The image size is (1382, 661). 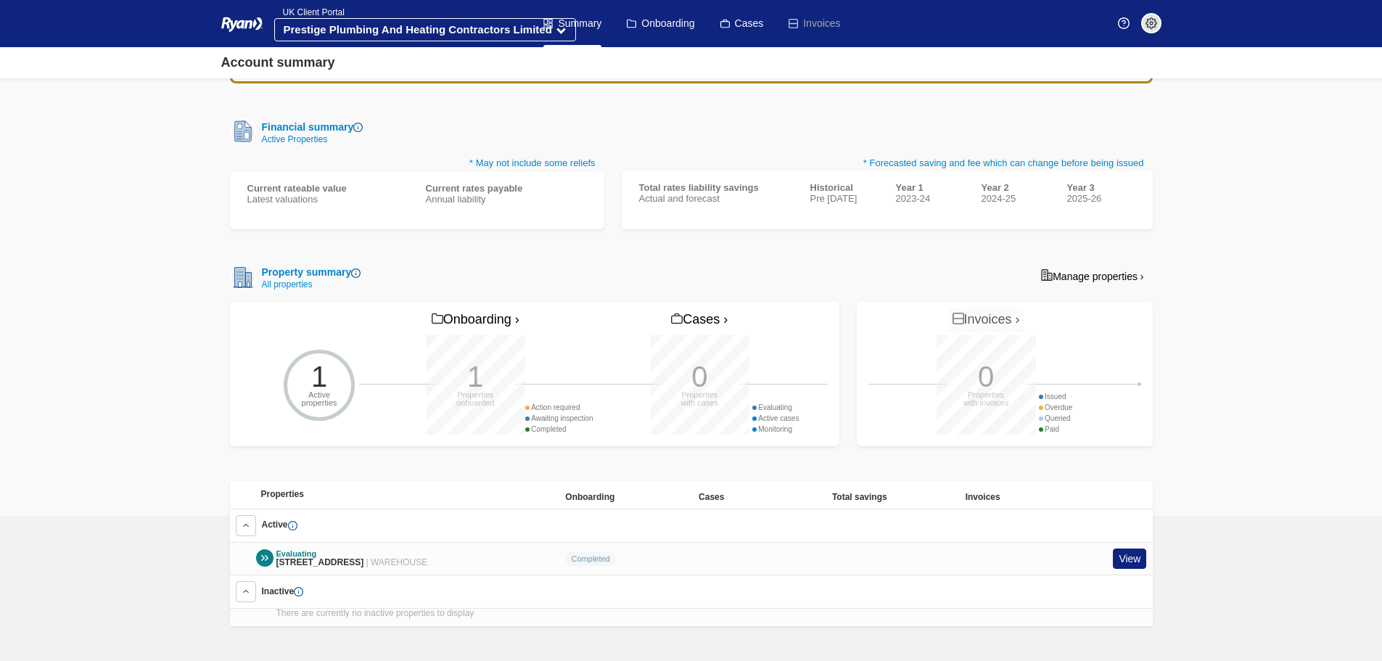 What do you see at coordinates (308, 284) in the screenshot?
I see `div: All properties` at bounding box center [308, 284].